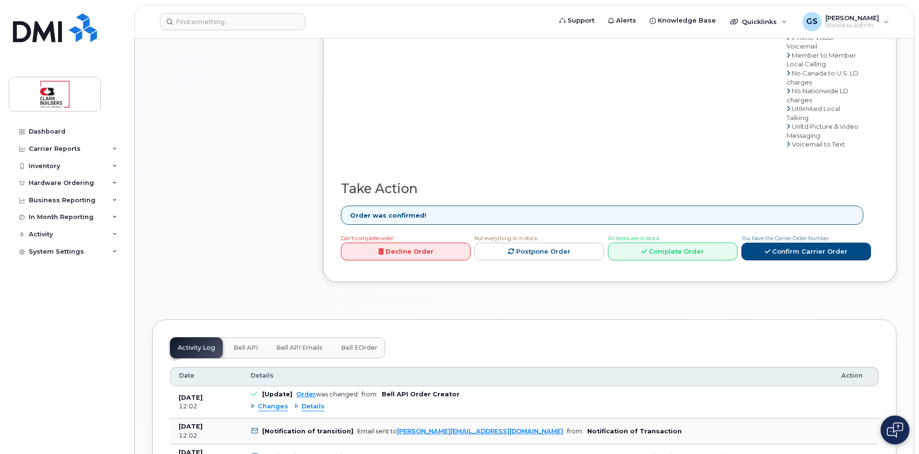  I want to click on b: Notification of Transaction, so click(634, 431).